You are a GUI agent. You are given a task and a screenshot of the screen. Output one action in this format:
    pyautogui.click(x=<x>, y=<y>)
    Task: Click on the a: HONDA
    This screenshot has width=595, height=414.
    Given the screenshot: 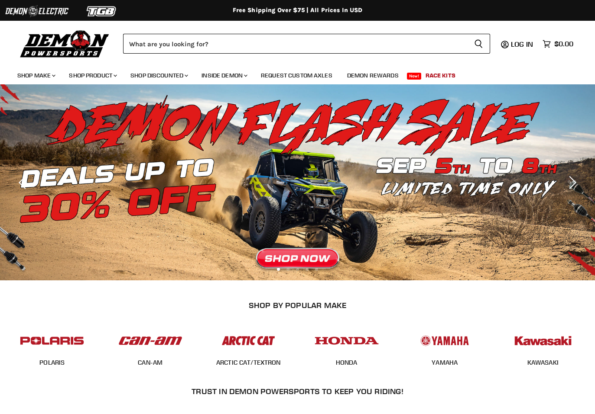 What is the action you would take?
    pyautogui.click(x=346, y=363)
    